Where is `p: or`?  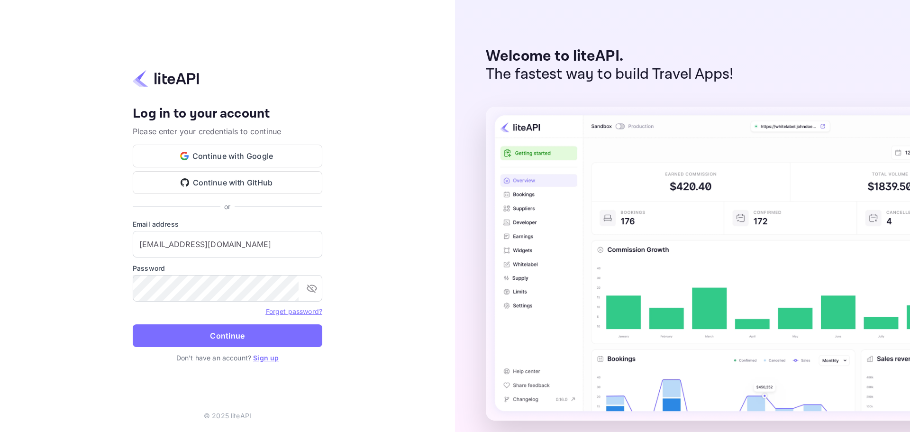 p: or is located at coordinates (227, 206).